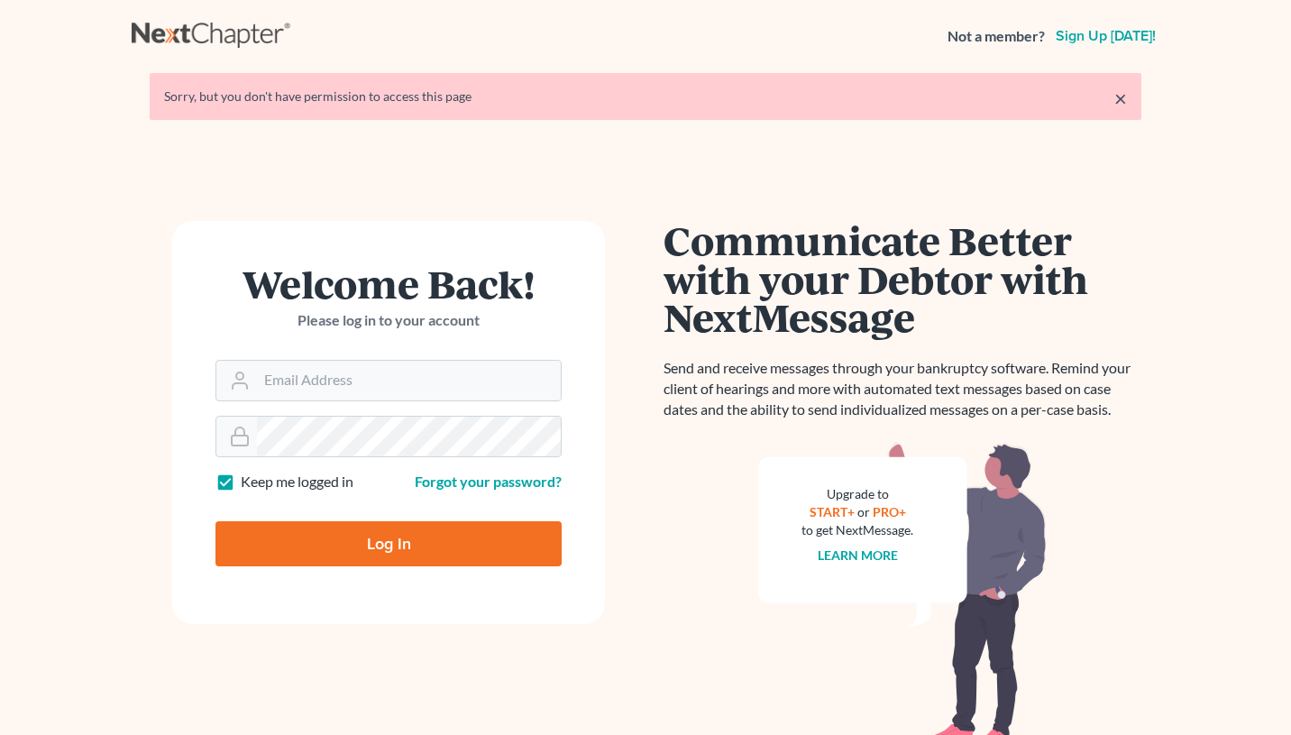 Image resolution: width=1291 pixels, height=735 pixels. What do you see at coordinates (857, 494) in the screenshot?
I see `div: Upgrade to` at bounding box center [857, 494].